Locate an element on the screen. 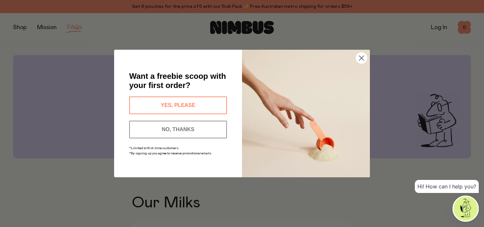 This screenshot has width=484, height=227. div: Hi! How can I help you? is located at coordinates (446, 187).